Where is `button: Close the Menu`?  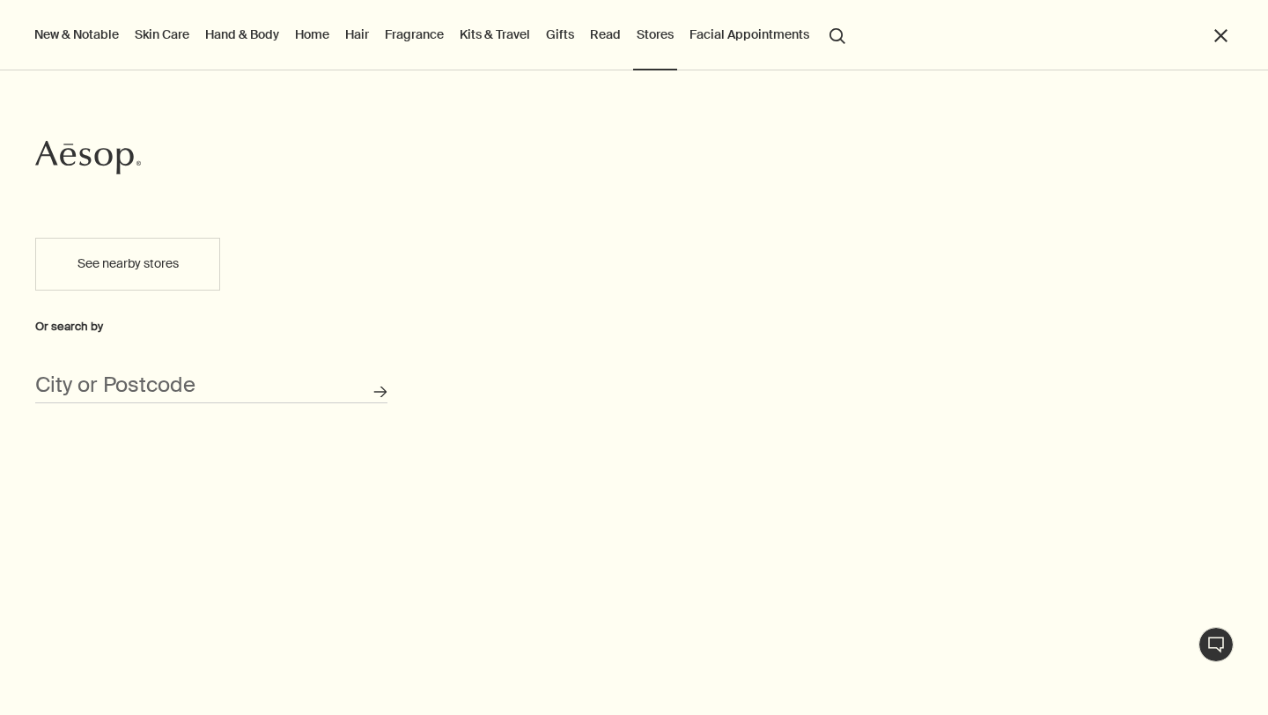 button: Close the Menu is located at coordinates (1221, 35).